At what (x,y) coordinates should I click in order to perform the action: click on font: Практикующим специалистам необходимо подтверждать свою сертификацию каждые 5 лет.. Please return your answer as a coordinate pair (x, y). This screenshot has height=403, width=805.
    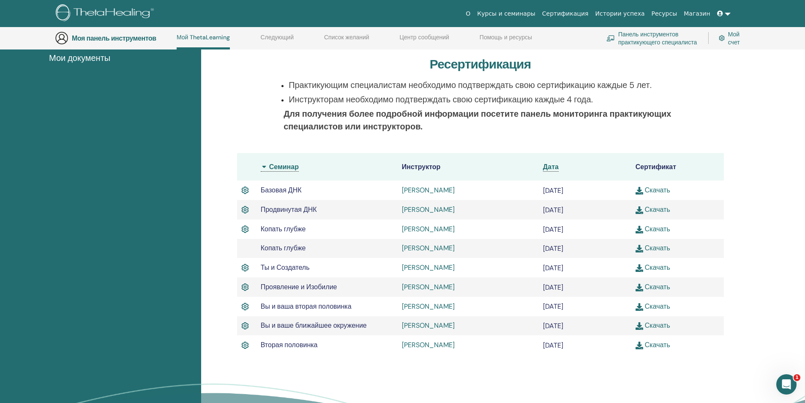
    Looking at the image, I should click on (470, 85).